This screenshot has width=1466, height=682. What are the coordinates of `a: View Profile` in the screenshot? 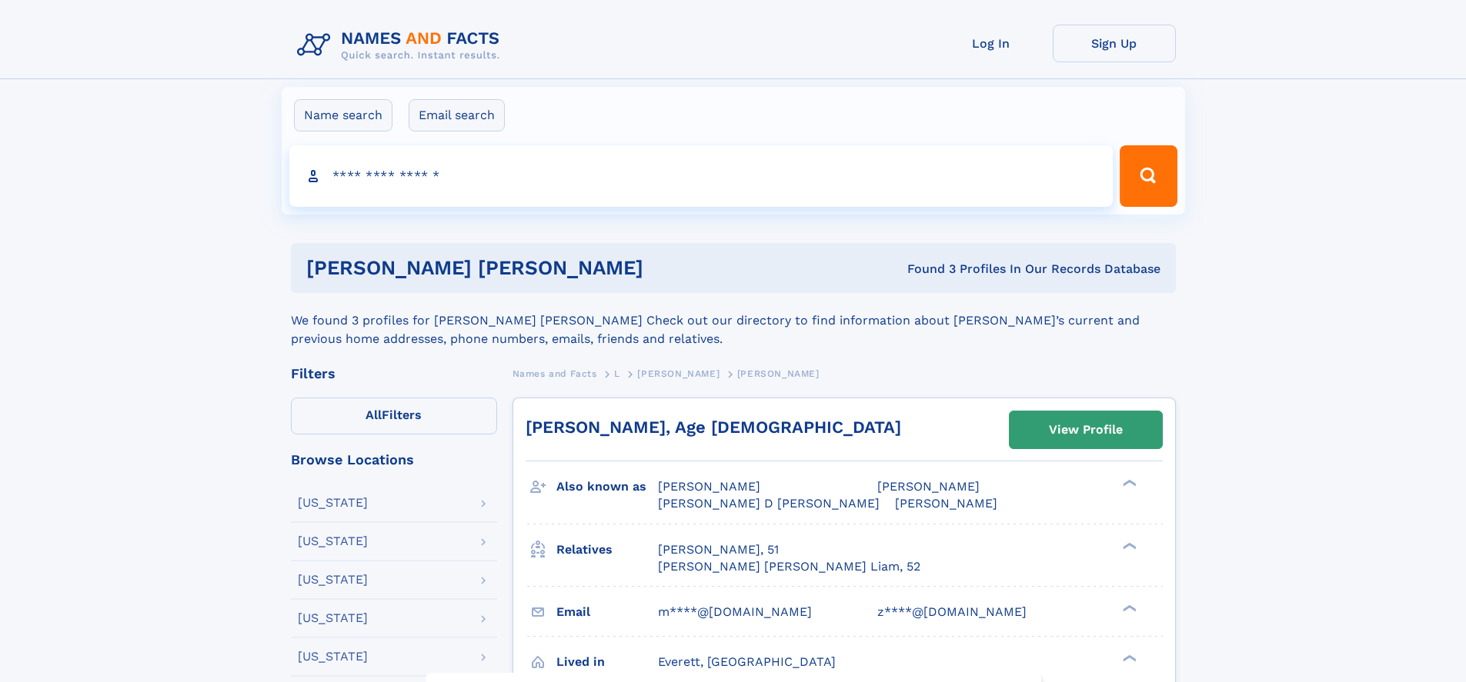 It's located at (1086, 430).